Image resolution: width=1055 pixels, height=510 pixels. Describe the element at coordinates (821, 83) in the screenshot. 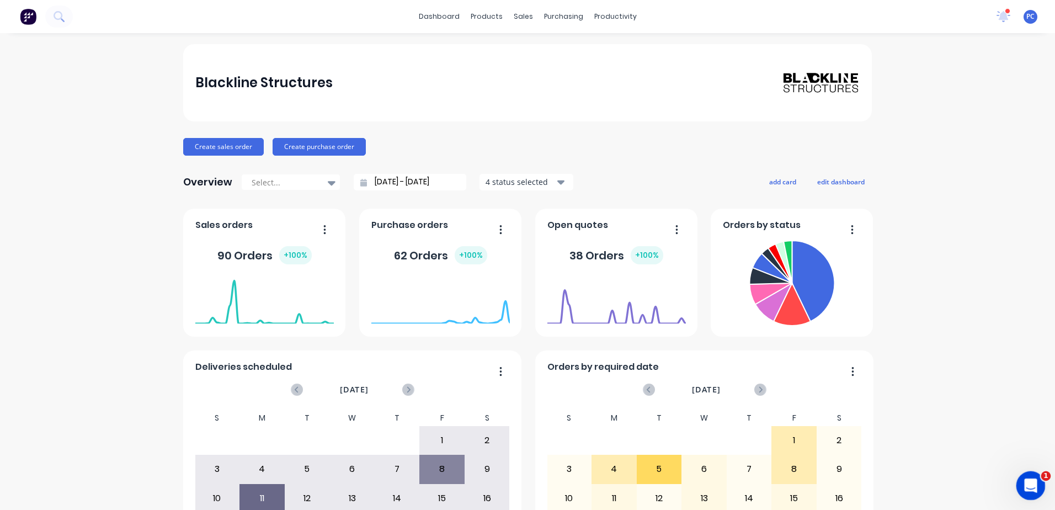

I see `img: Blackline Structures` at that location.